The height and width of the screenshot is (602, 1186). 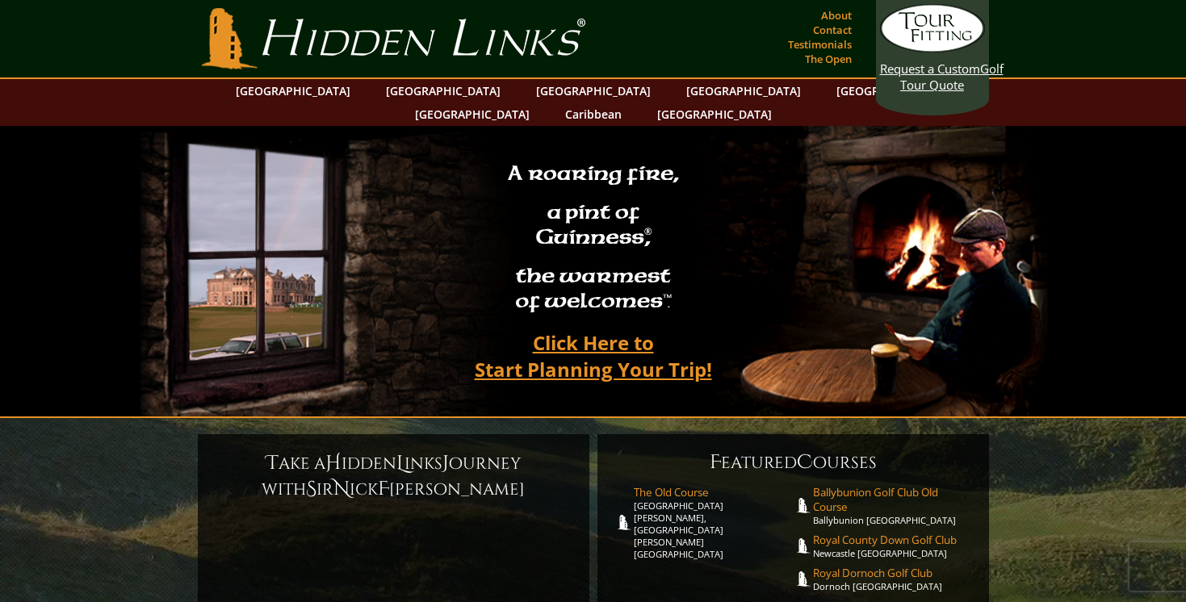 I want to click on span: J, so click(x=446, y=463).